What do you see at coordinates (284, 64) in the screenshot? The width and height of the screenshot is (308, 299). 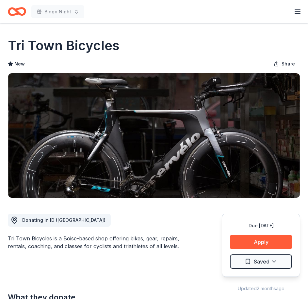 I see `button: Share` at bounding box center [284, 64].